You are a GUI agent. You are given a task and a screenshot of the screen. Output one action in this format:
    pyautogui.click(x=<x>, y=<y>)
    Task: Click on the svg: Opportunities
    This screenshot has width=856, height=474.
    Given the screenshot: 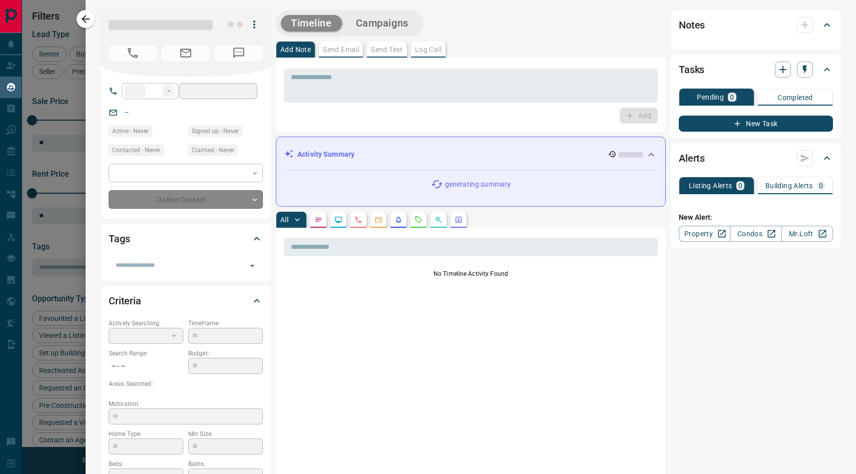 What is the action you would take?
    pyautogui.click(x=439, y=220)
    